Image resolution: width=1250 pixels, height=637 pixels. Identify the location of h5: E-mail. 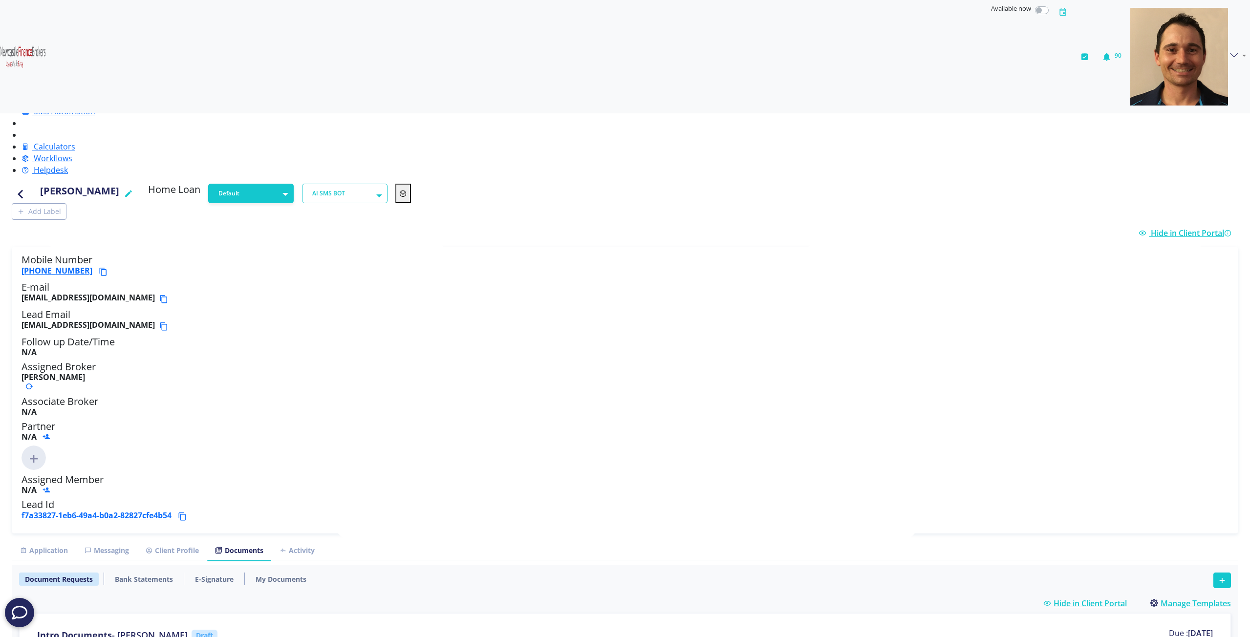
(625, 293).